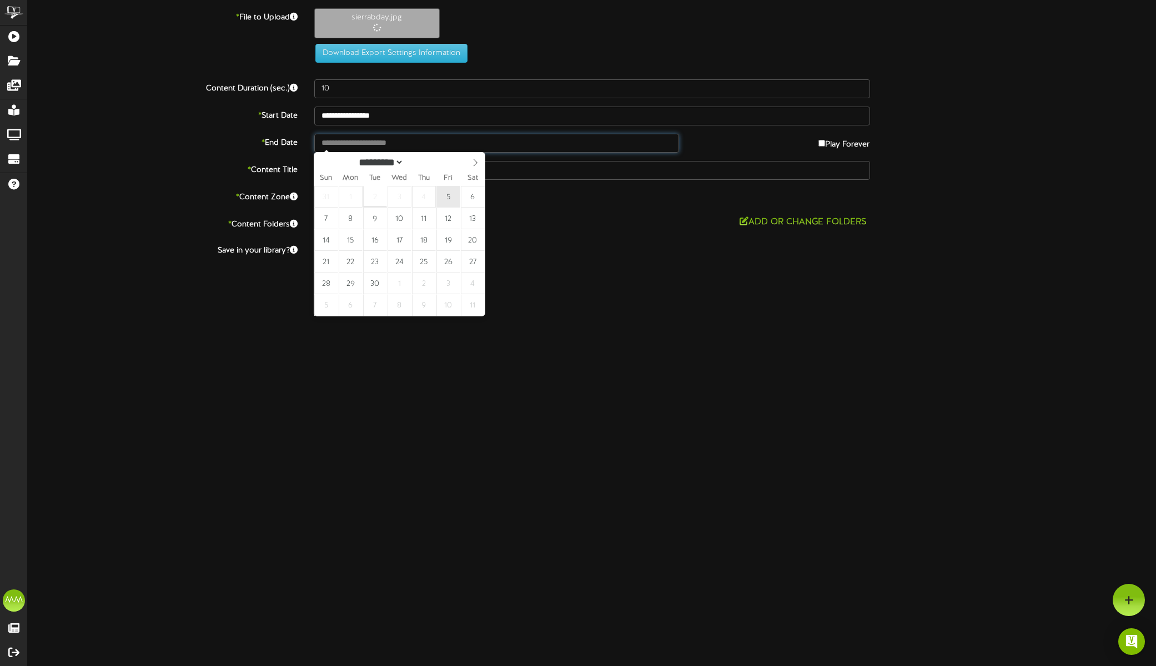 This screenshot has height=666, width=1156. Describe the element at coordinates (326, 240) in the screenshot. I see `span: September 14, 2025` at that location.